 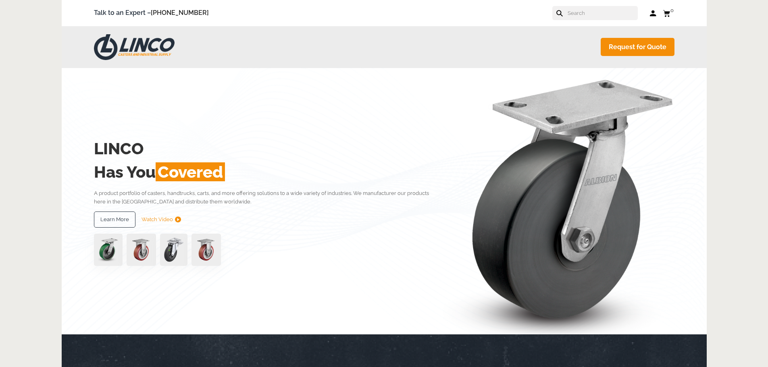 I want to click on img: lvwpp200rst849959jpg-30522-removebg-preview-1.png, so click(x=174, y=250).